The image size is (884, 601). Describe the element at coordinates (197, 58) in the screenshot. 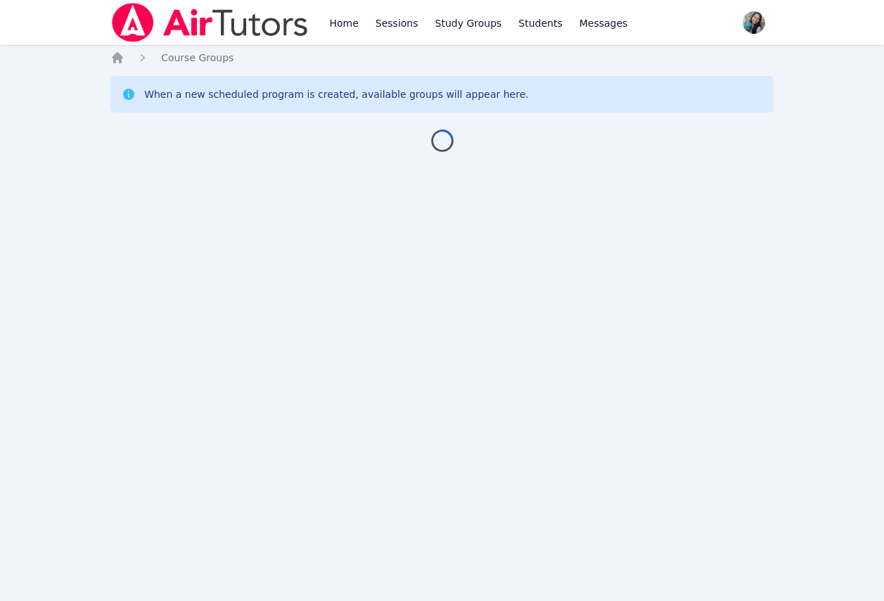

I see `a: Course Groups` at that location.